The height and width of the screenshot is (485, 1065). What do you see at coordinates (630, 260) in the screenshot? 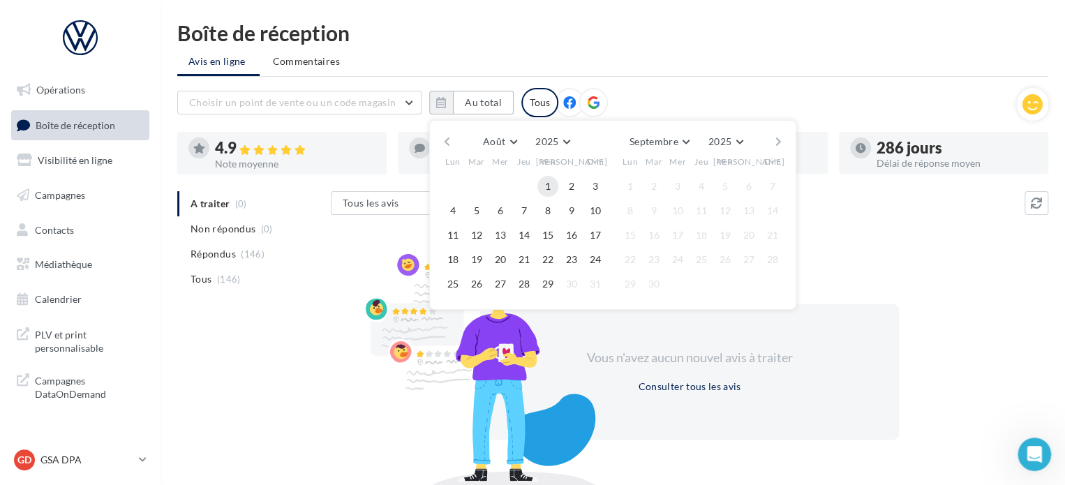
I see `button: 22` at bounding box center [630, 260].